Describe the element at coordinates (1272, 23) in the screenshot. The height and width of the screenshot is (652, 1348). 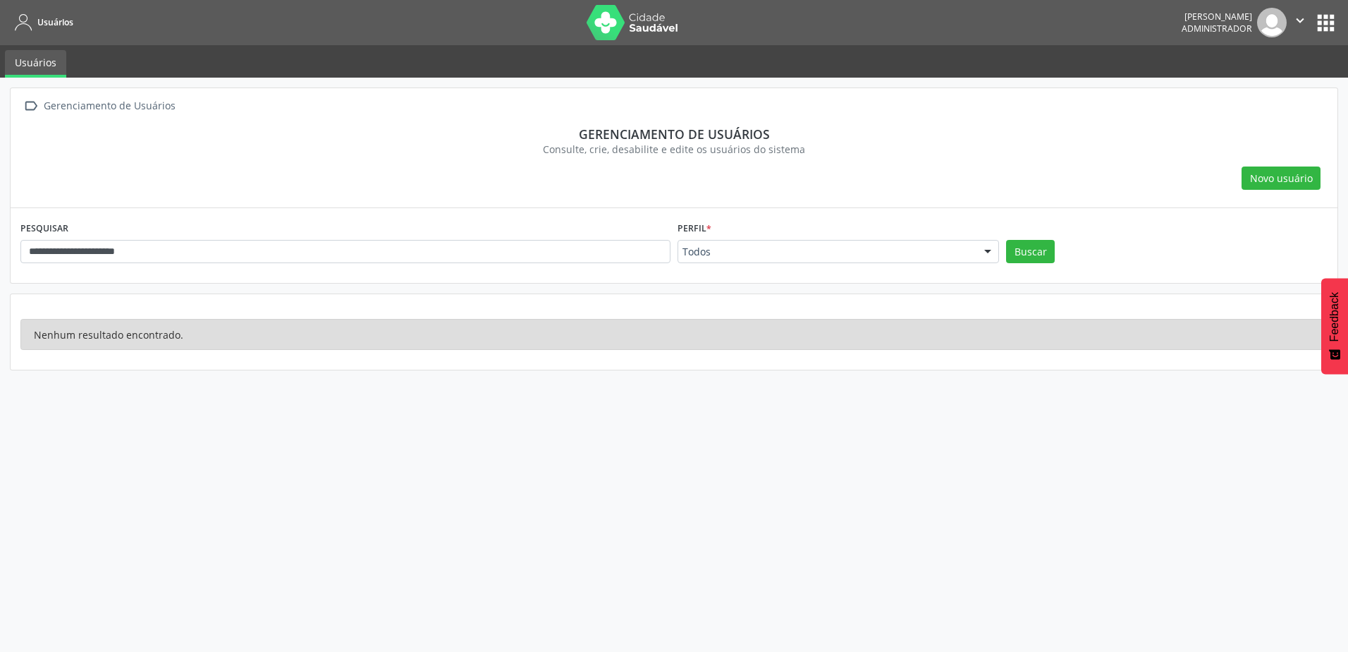
I see `img: img` at that location.